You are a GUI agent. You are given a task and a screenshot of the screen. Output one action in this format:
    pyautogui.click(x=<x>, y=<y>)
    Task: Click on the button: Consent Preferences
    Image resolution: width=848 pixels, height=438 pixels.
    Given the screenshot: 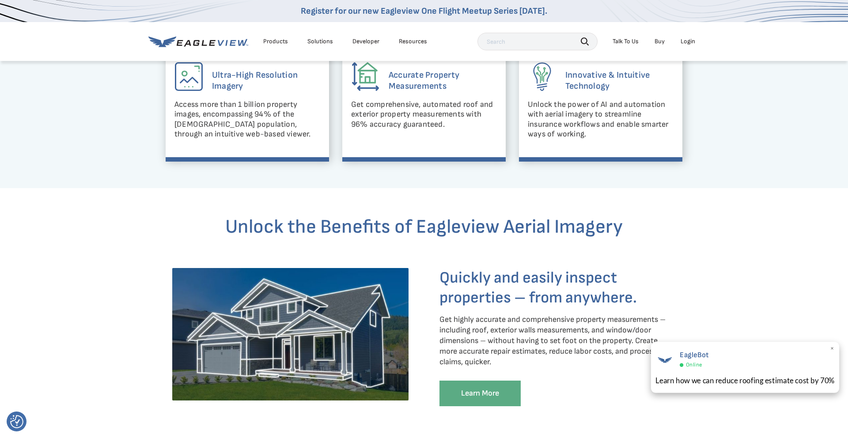 What is the action you would take?
    pyautogui.click(x=17, y=422)
    